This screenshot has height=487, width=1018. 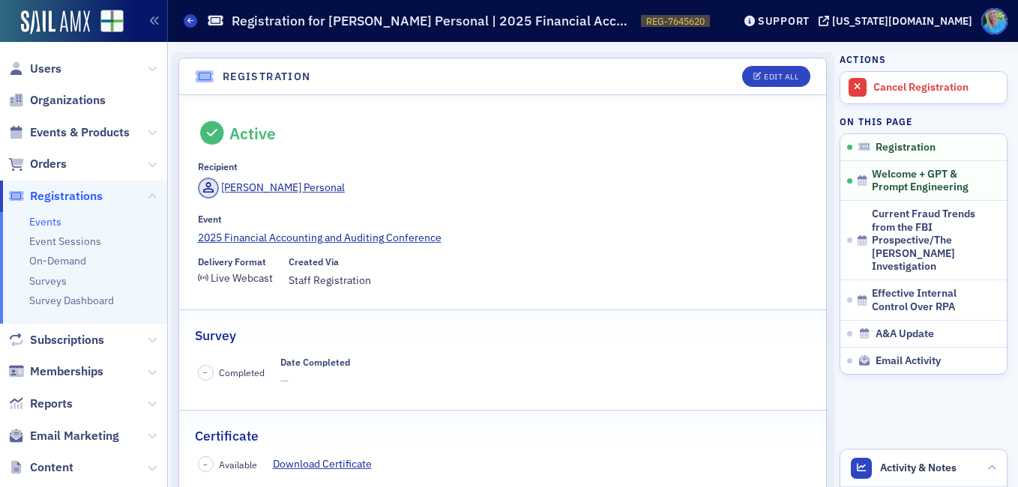 I want to click on span: Welcome + GPT & Prompt Engineering, so click(x=929, y=181).